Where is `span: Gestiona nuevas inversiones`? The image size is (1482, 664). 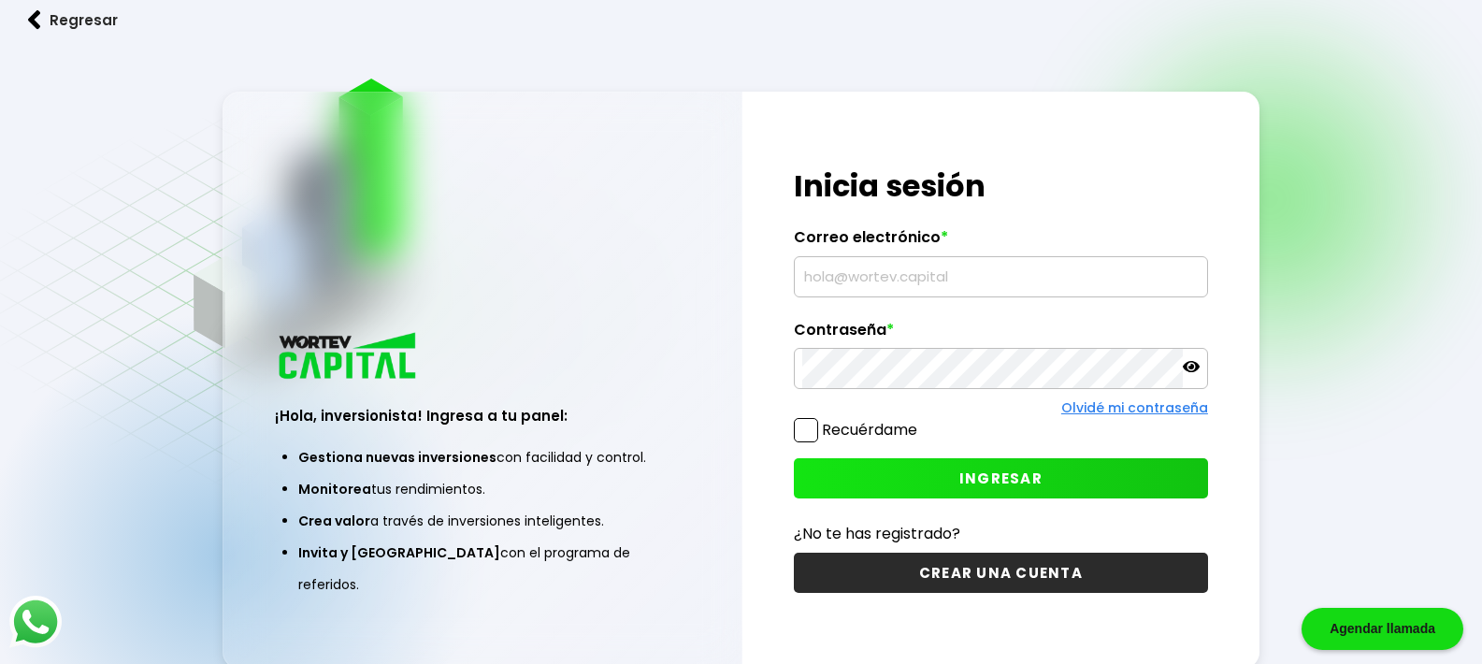
span: Gestiona nuevas inversiones is located at coordinates (397, 457).